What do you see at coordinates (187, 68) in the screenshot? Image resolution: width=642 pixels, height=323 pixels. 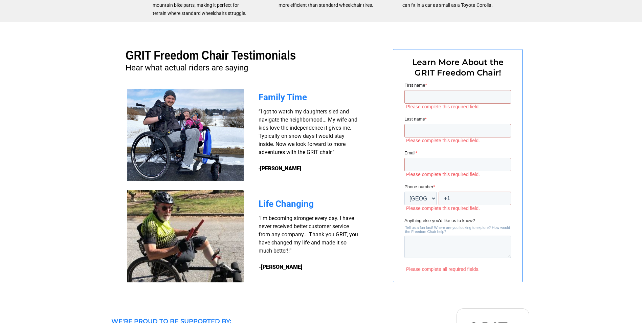 I see `span: Hear what actual riders are saying` at bounding box center [187, 68].